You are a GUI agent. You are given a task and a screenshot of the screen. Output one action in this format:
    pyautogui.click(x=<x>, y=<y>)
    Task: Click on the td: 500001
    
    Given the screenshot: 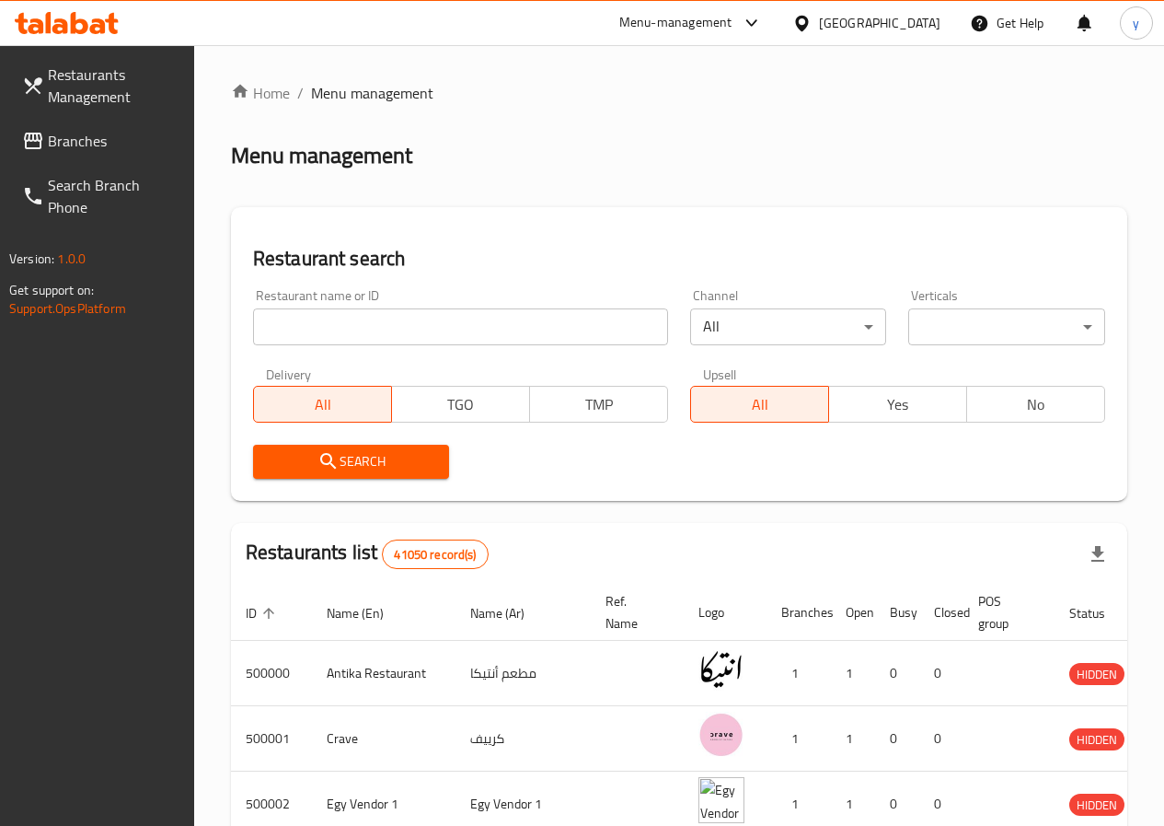 What is the action you would take?
    pyautogui.click(x=272, y=738)
    